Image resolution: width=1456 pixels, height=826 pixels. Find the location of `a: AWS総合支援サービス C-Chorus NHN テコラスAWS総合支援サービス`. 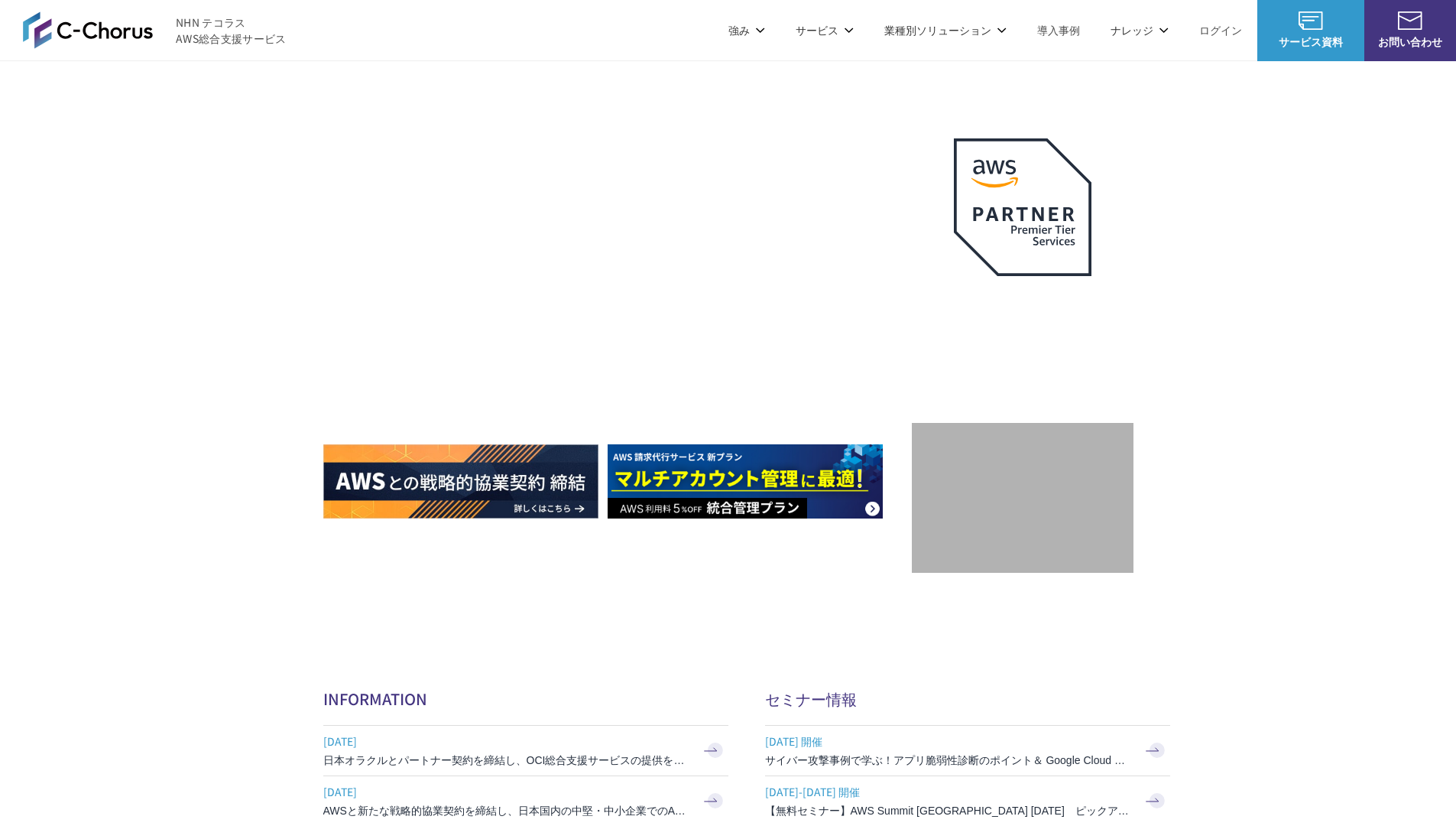

a: AWS総合支援サービス C-Chorus NHN テコラスAWS総合支援サービス is located at coordinates (154, 30).